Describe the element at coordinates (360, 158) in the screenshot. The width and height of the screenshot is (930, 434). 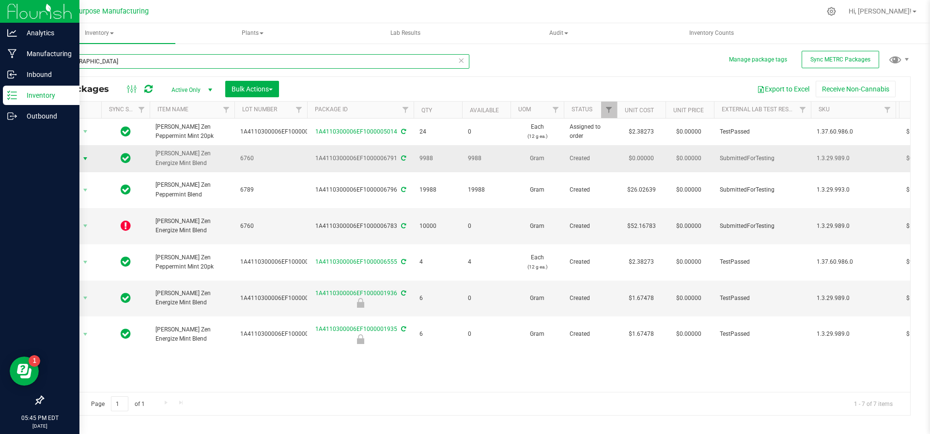
I see `div: 1A4110300006EF1000006791` at that location.